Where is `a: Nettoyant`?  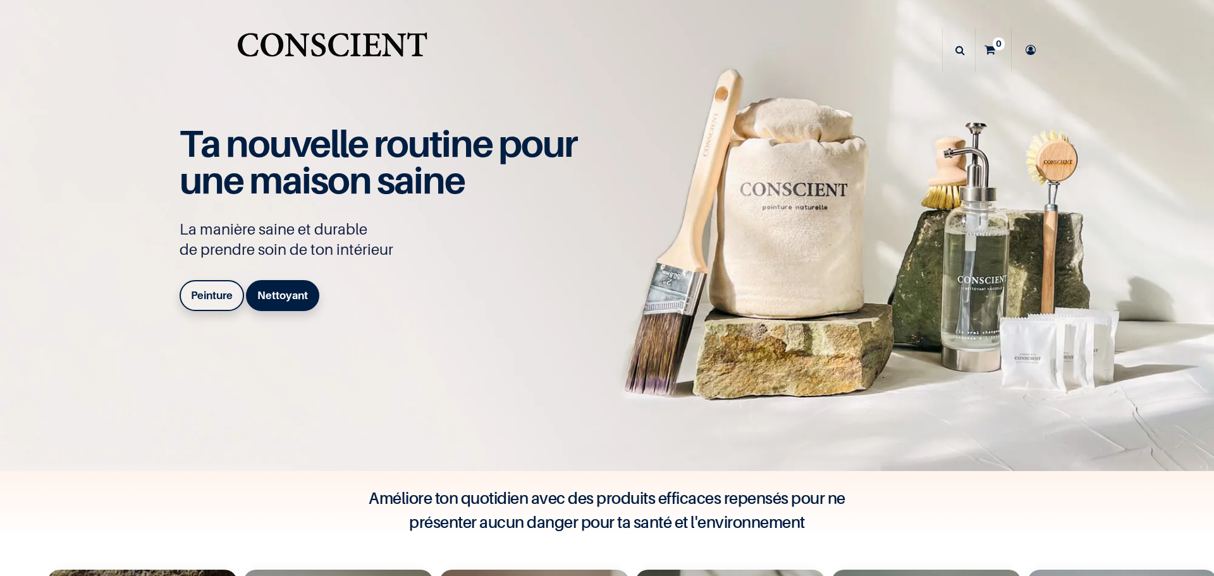 a: Nettoyant is located at coordinates (283, 295).